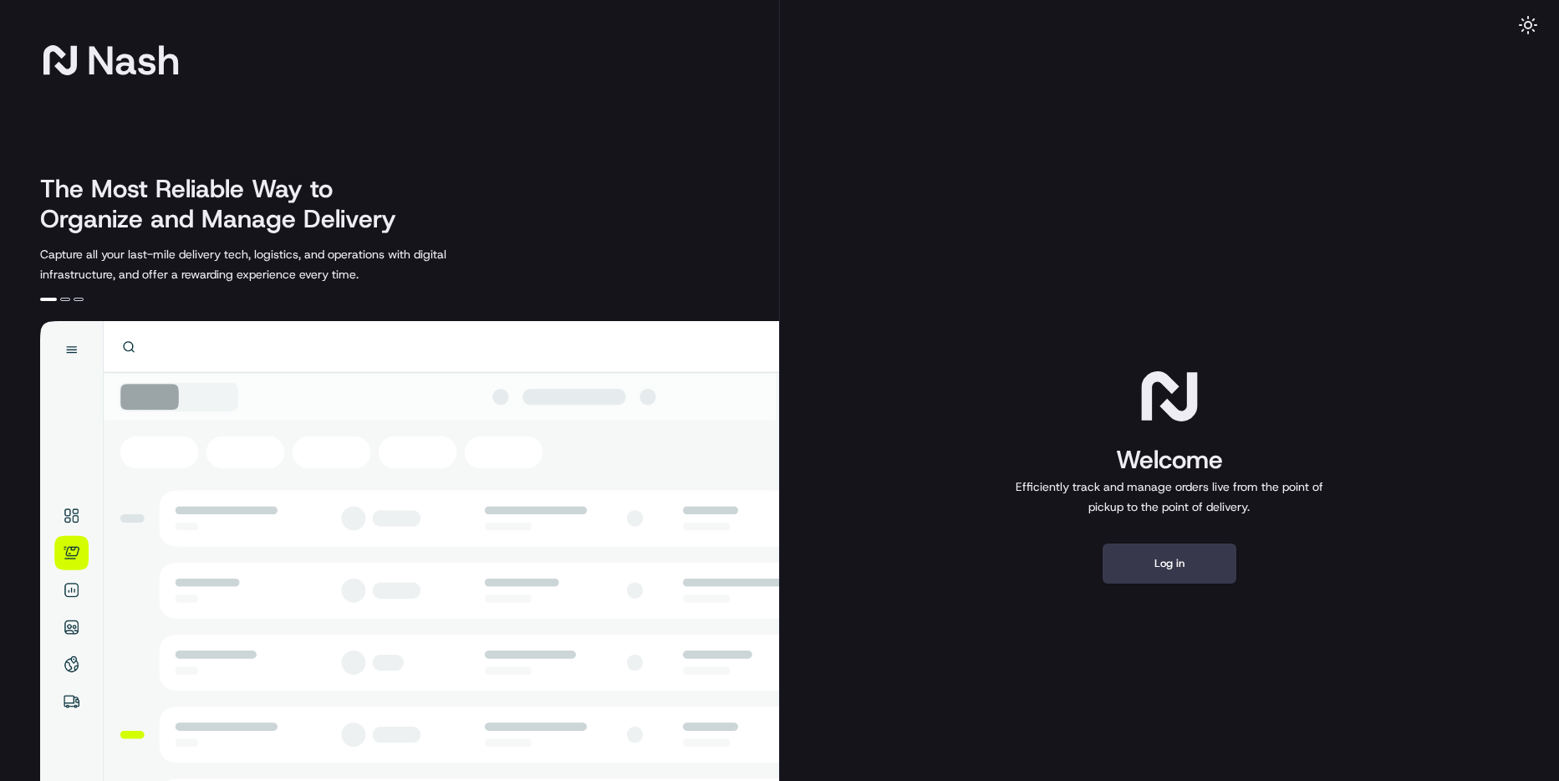 The height and width of the screenshot is (781, 1559). I want to click on h2: The Most Reliable Way to Organize and Manage Delivery, so click(227, 204).